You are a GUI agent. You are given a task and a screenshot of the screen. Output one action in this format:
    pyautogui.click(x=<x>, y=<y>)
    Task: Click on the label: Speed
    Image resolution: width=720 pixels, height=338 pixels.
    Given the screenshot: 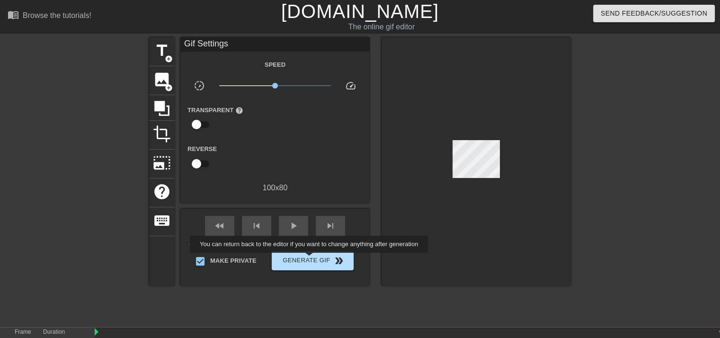 What is the action you would take?
    pyautogui.click(x=275, y=65)
    